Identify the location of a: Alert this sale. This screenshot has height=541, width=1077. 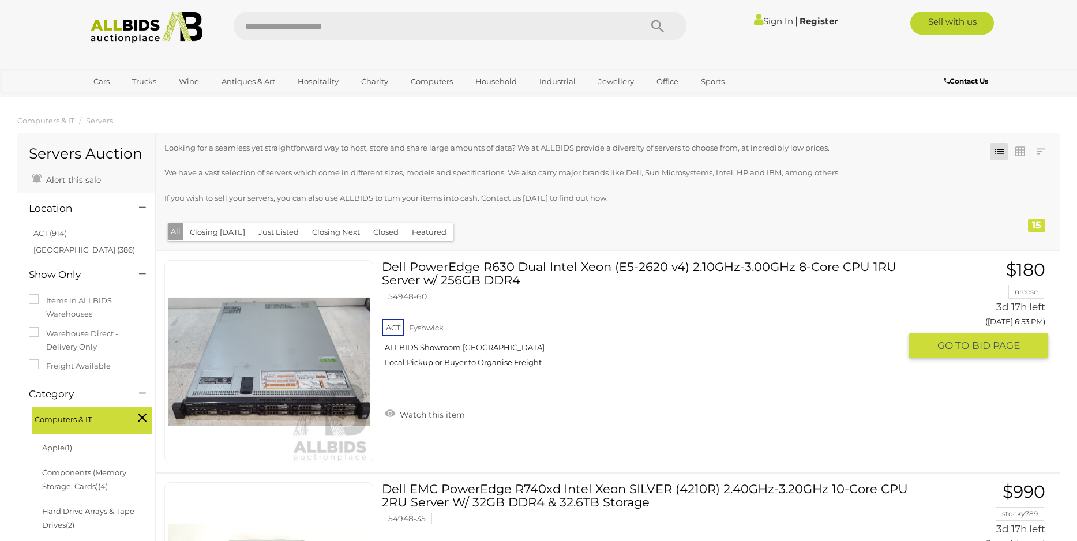
(66, 179).